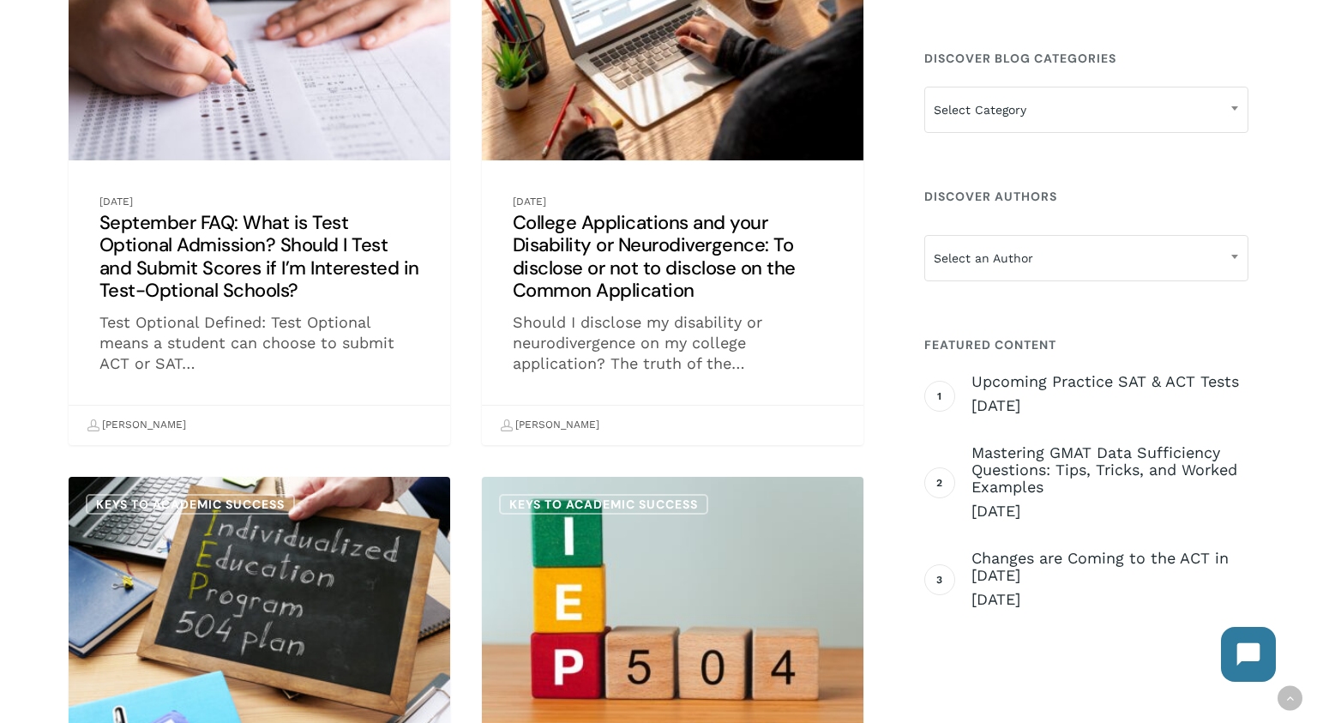  Describe the element at coordinates (1110, 382) in the screenshot. I see `span: Upcoming Practice SAT & ACT Tests` at that location.